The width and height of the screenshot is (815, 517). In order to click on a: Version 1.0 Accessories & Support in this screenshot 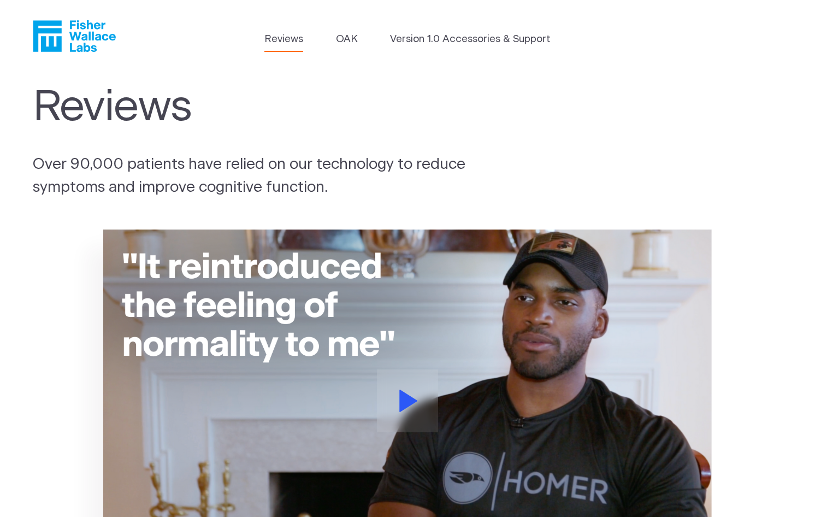, I will do `click(470, 39)`.